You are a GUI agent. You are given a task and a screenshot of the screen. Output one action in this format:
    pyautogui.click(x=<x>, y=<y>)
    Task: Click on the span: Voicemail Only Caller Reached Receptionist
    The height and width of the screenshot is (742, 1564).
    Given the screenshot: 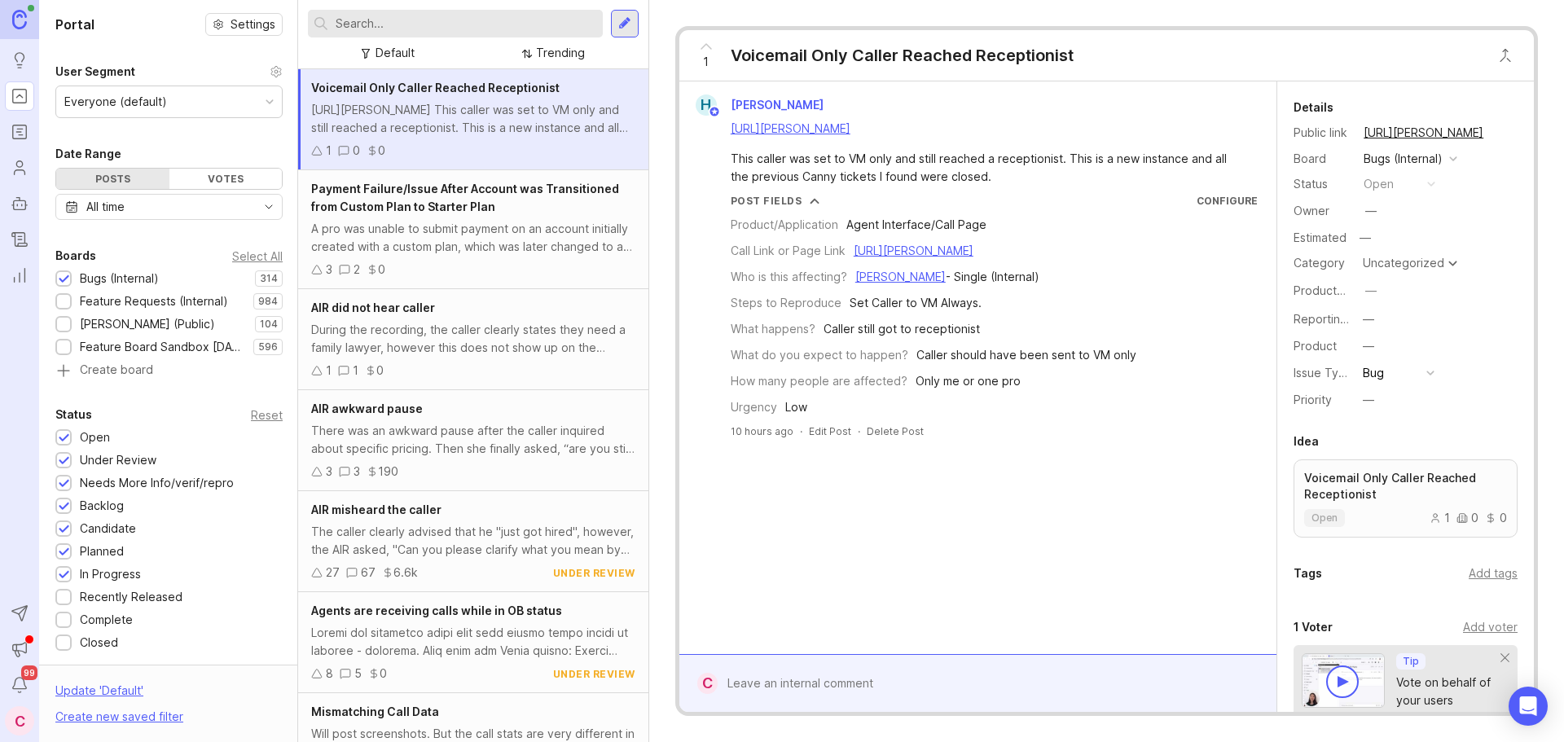 What is the action you would take?
    pyautogui.click(x=435, y=87)
    